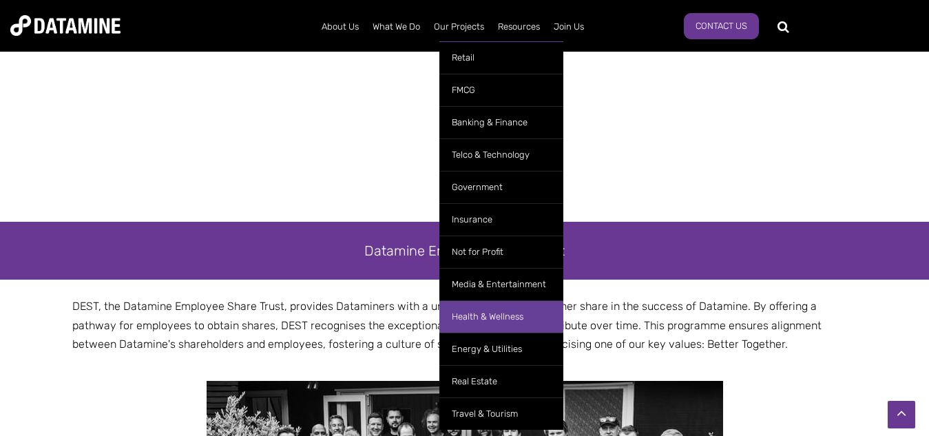 The image size is (929, 436). I want to click on a: Banking & Finance, so click(501, 122).